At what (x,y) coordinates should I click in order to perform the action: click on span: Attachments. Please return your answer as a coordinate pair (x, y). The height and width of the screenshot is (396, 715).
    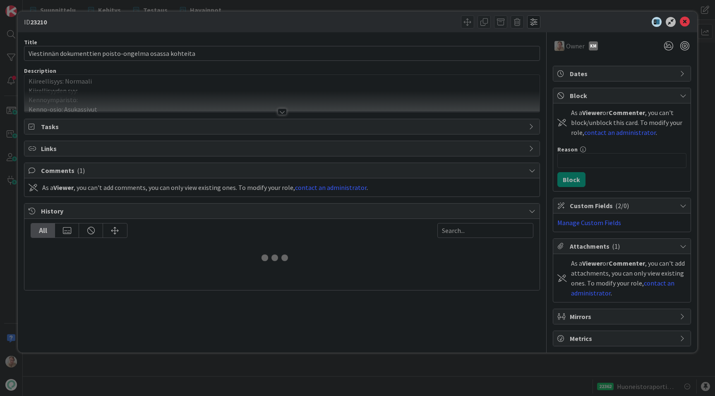
    Looking at the image, I should click on (623, 246).